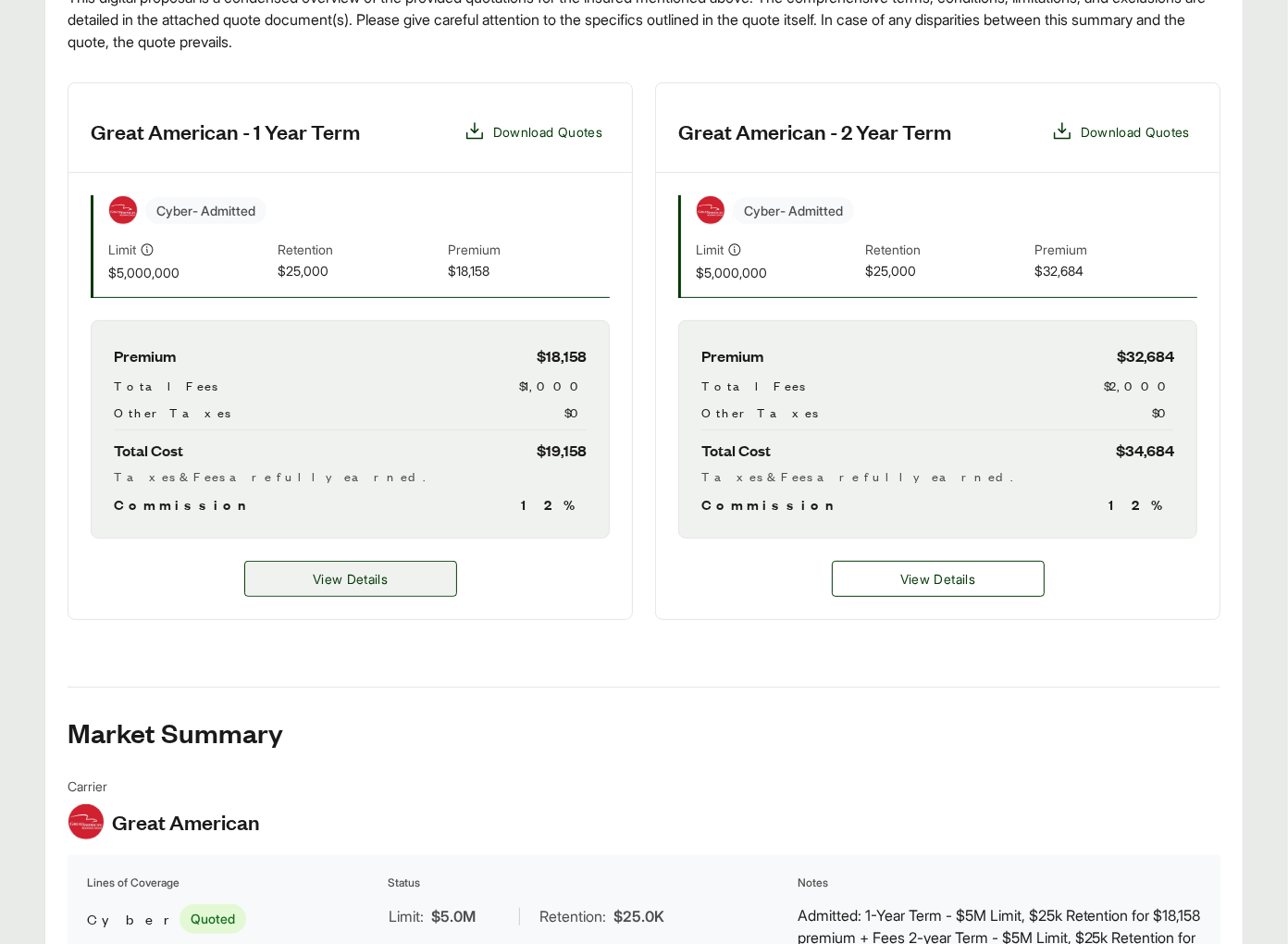 The width and height of the screenshot is (1288, 944). Describe the element at coordinates (1139, 385) in the screenshot. I see `span: $2,000` at that location.